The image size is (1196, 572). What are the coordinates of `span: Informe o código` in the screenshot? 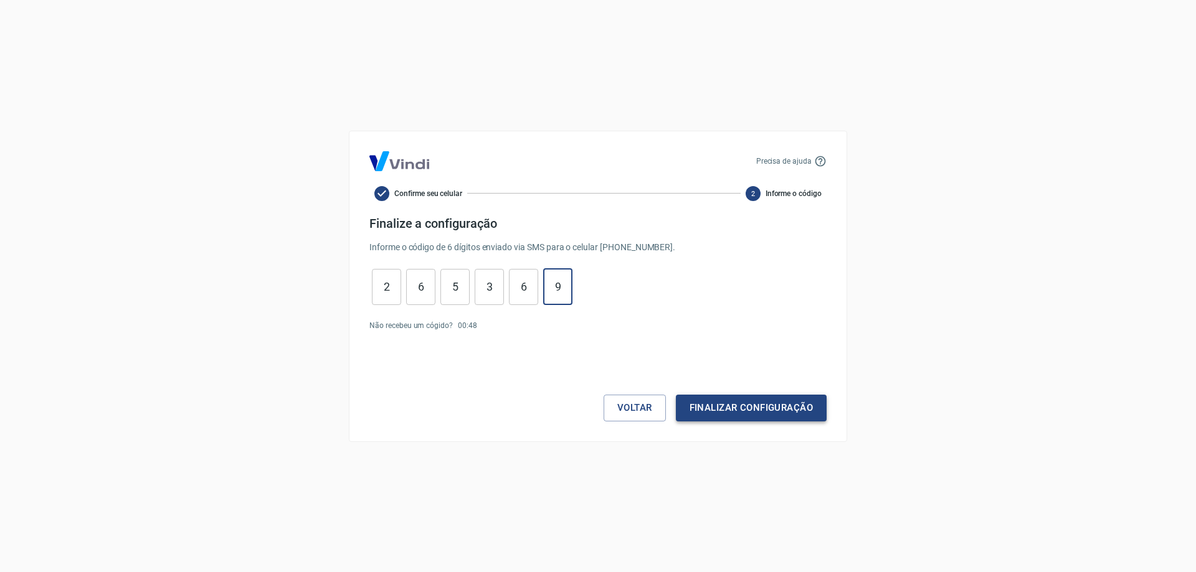 It's located at (794, 194).